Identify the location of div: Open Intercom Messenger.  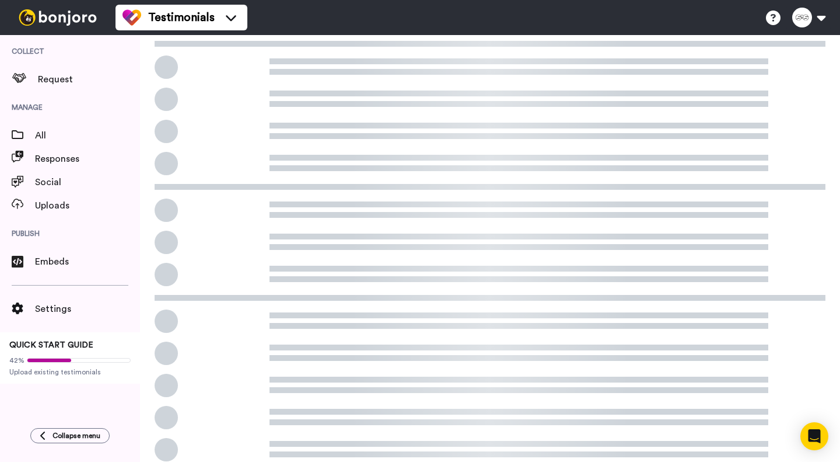
(815, 436).